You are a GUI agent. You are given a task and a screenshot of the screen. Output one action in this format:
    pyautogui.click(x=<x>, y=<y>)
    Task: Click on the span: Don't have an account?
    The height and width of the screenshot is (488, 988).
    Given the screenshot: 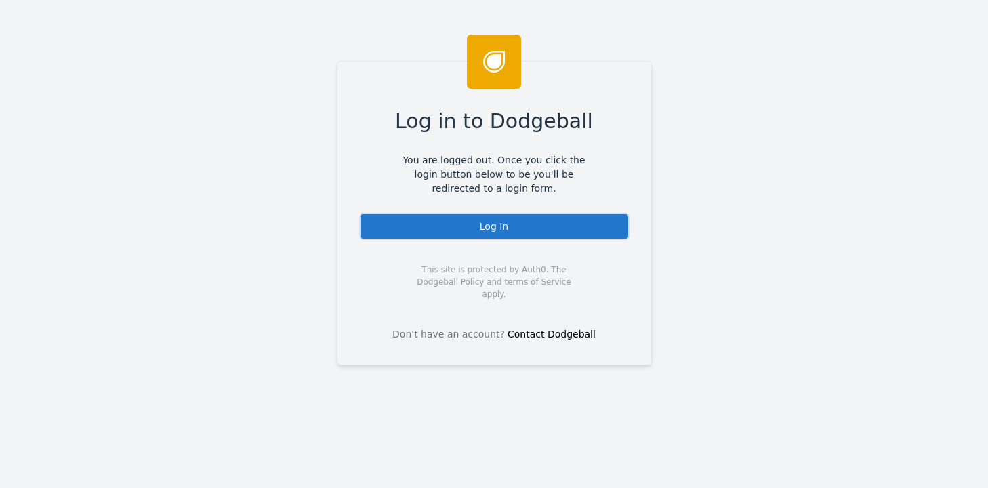 What is the action you would take?
    pyautogui.click(x=449, y=334)
    